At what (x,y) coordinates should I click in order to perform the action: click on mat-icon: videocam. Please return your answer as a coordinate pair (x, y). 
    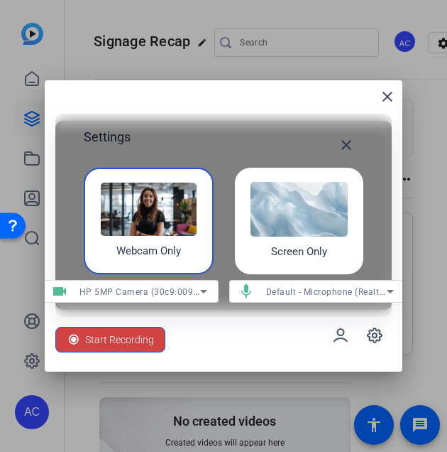
    Looking at the image, I should click on (60, 291).